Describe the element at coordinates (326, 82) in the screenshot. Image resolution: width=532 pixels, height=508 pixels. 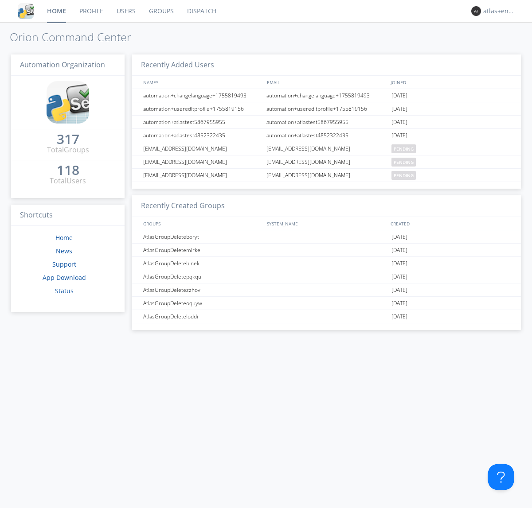
I see `div: EMAIL` at that location.